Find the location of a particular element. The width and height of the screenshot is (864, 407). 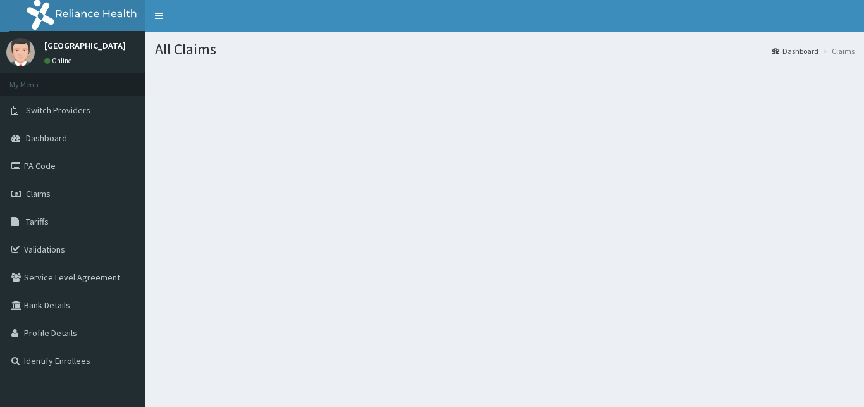

span: Switch Providers is located at coordinates (58, 110).